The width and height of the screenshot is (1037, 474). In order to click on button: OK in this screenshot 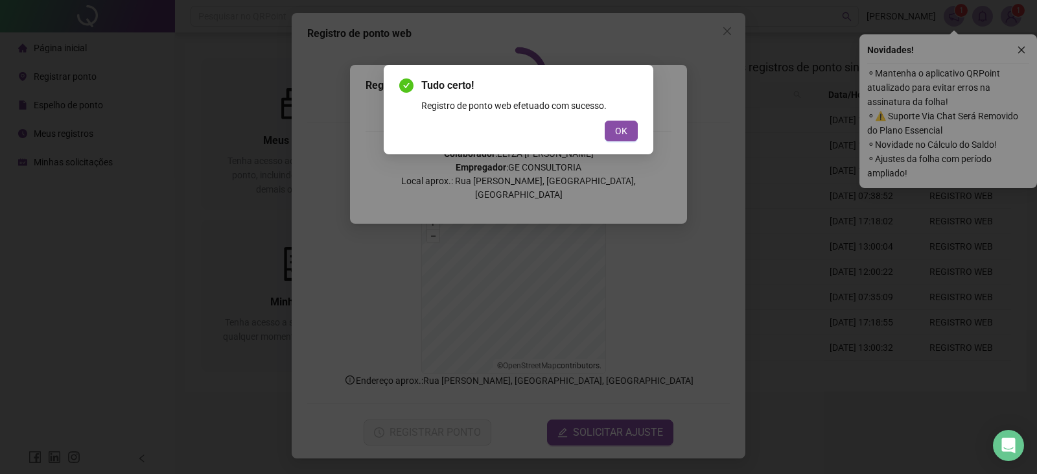, I will do `click(621, 131)`.